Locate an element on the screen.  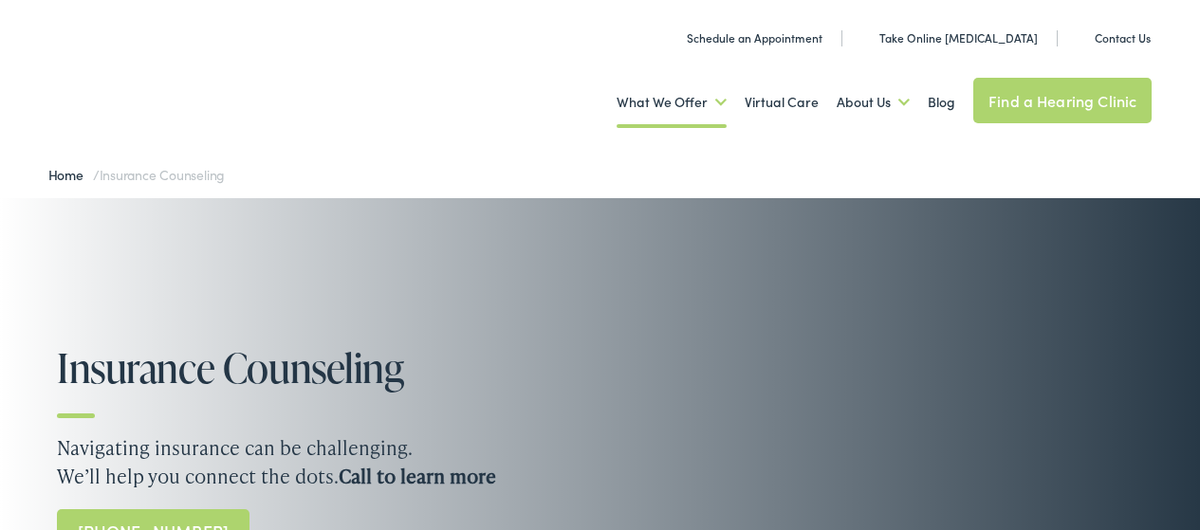
strong: Call to learn more is located at coordinates (417, 476).